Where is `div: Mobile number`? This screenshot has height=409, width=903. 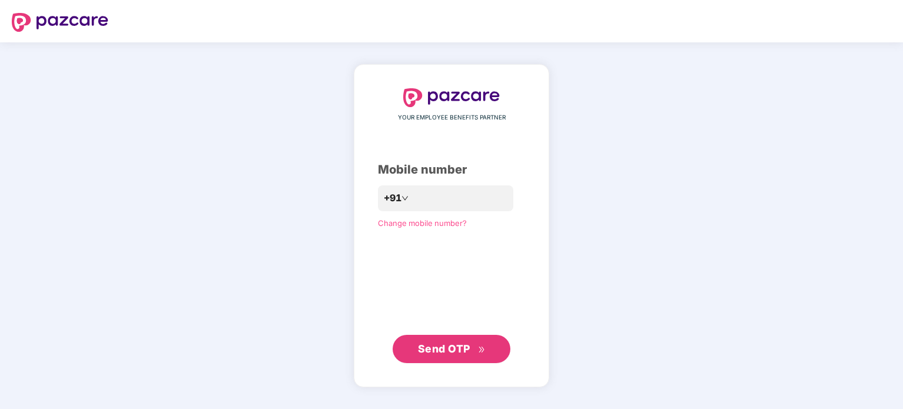
div: Mobile number is located at coordinates (451, 169).